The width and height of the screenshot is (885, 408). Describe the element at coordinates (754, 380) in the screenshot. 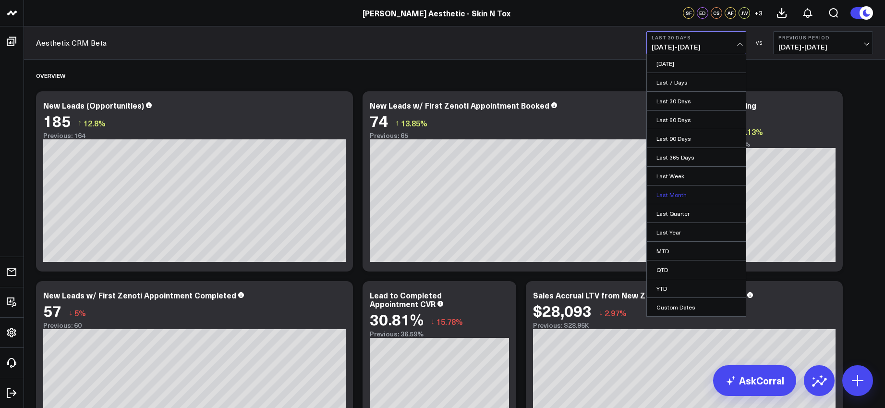

I see `a: AskCorral` at that location.